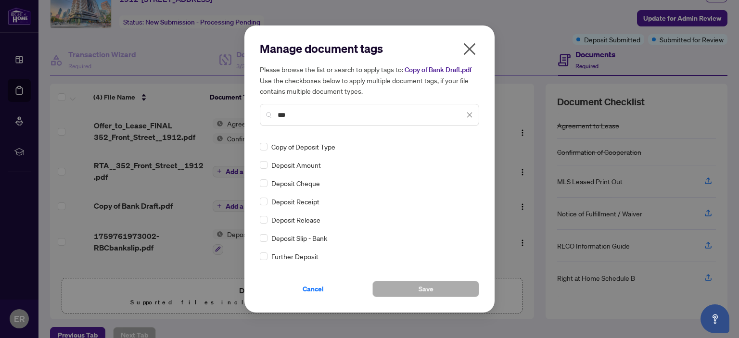 This screenshot has width=739, height=338. What do you see at coordinates (426, 289) in the screenshot?
I see `button: Save` at bounding box center [426, 289].